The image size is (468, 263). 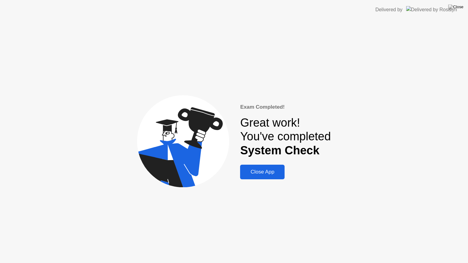 What do you see at coordinates (263, 172) in the screenshot?
I see `div: Close App` at bounding box center [263, 172].